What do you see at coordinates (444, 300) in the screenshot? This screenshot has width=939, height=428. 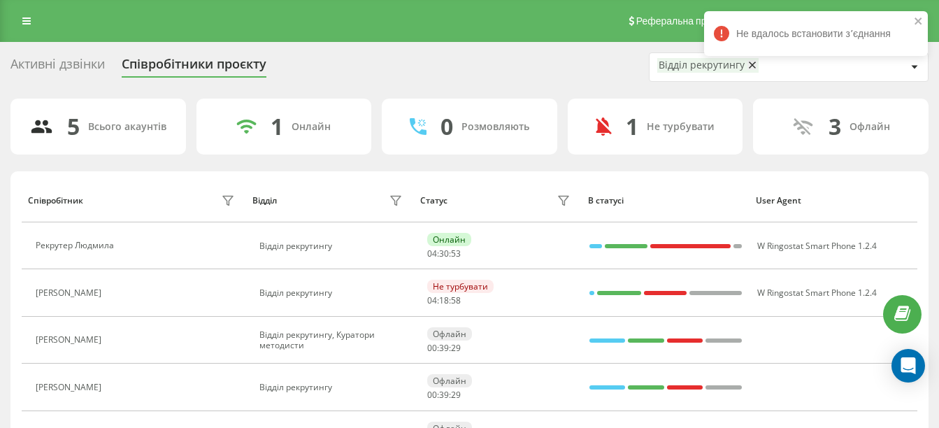 I see `span: 18` at bounding box center [444, 300].